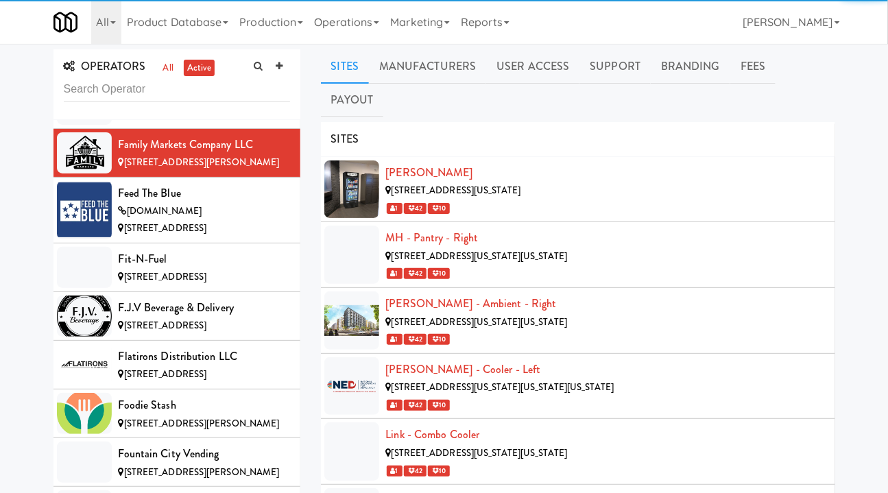 This screenshot has height=493, width=888. What do you see at coordinates (204, 308) in the screenshot?
I see `div: F.J.V Beverage & Delivery` at bounding box center [204, 308].